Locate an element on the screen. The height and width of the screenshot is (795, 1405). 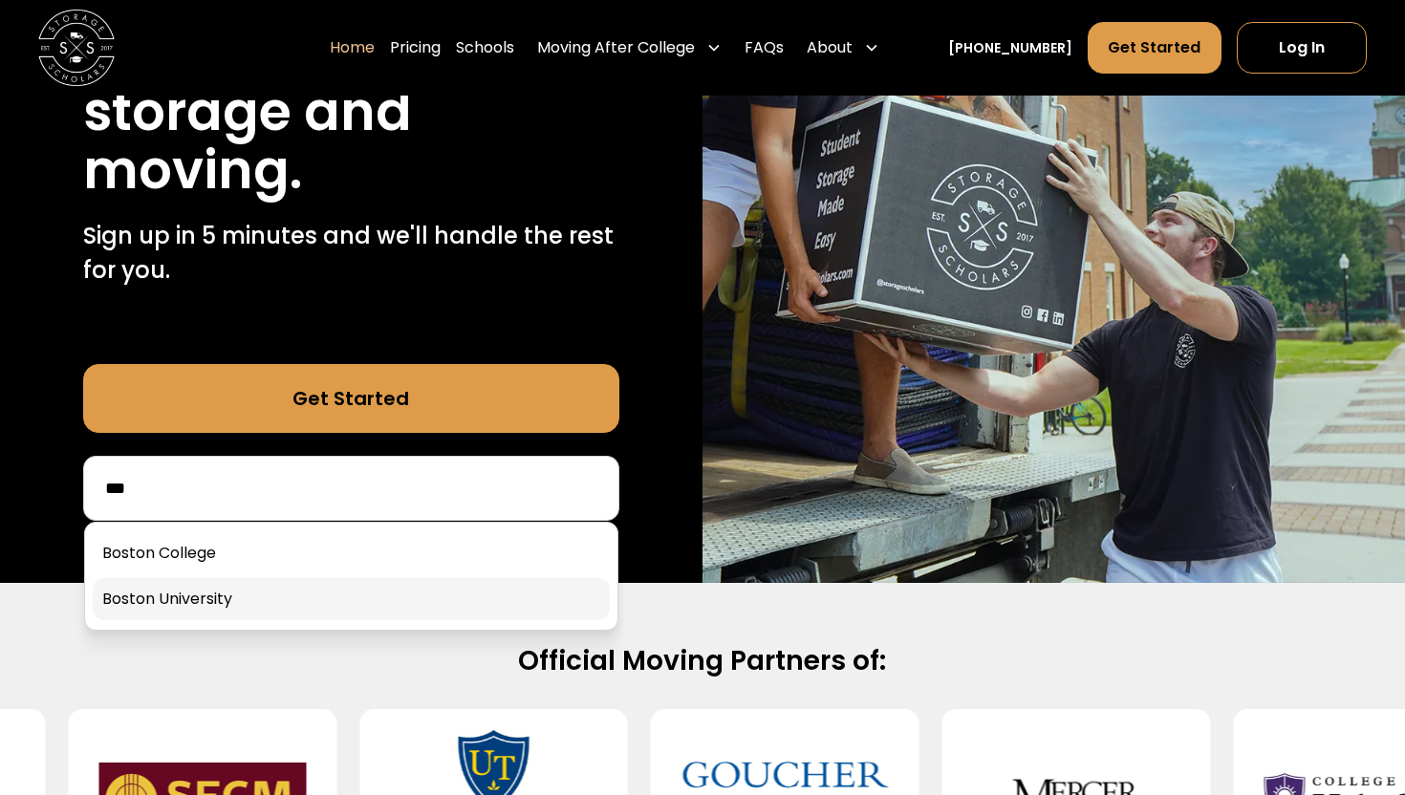
a: Schools is located at coordinates (485, 48).